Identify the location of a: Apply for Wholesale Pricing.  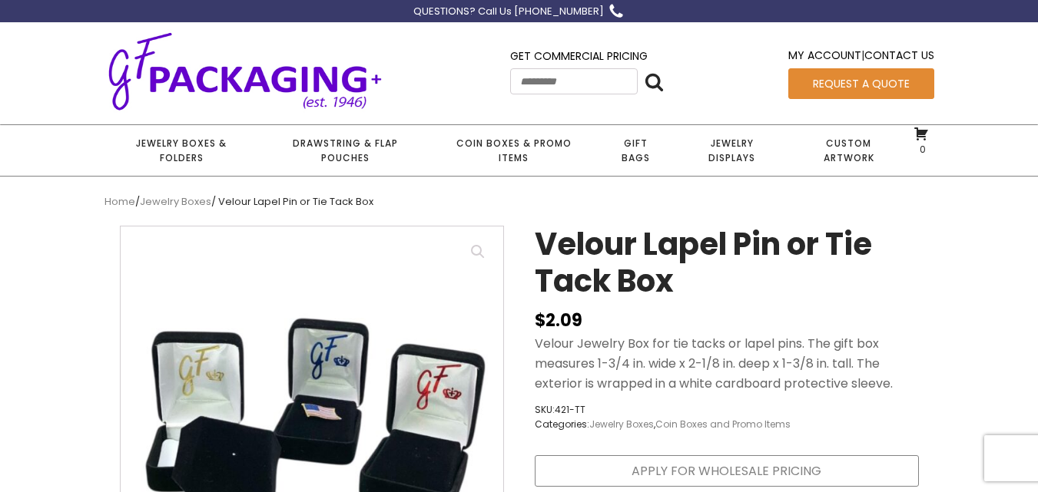
(727, 472).